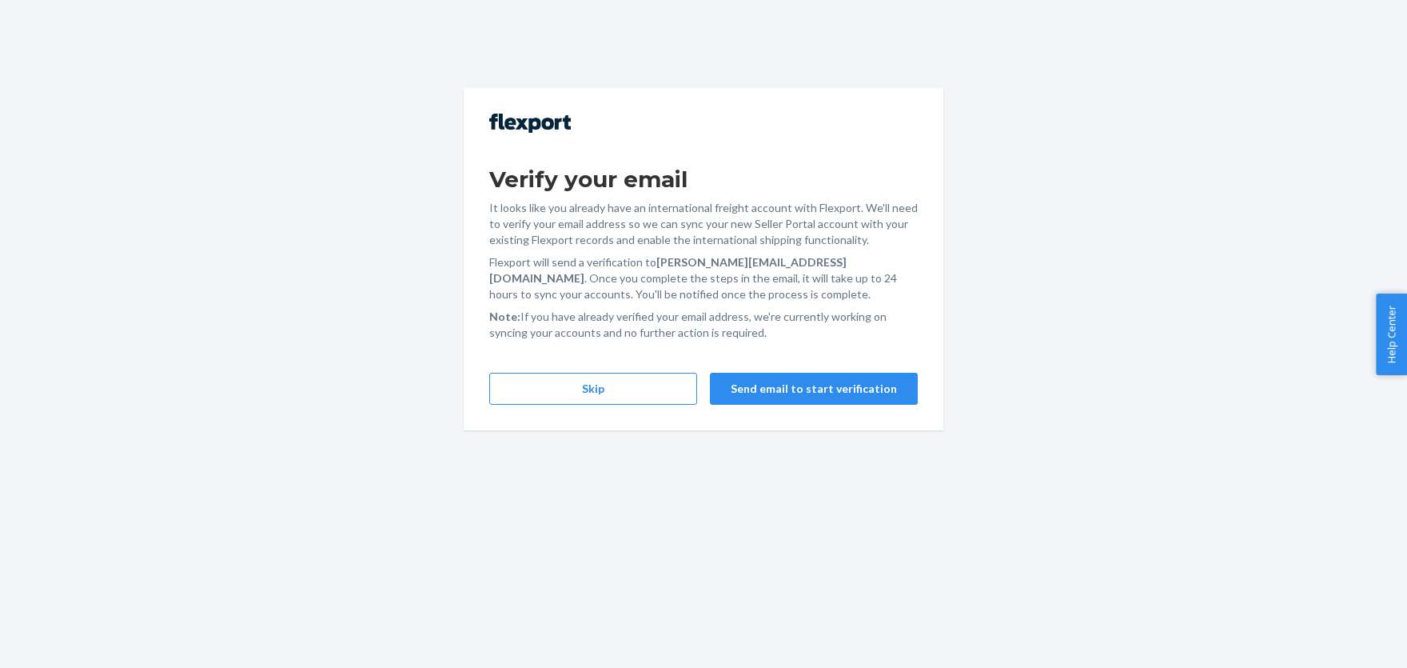  What do you see at coordinates (814, 389) in the screenshot?
I see `button: Send email to start verification` at bounding box center [814, 389].